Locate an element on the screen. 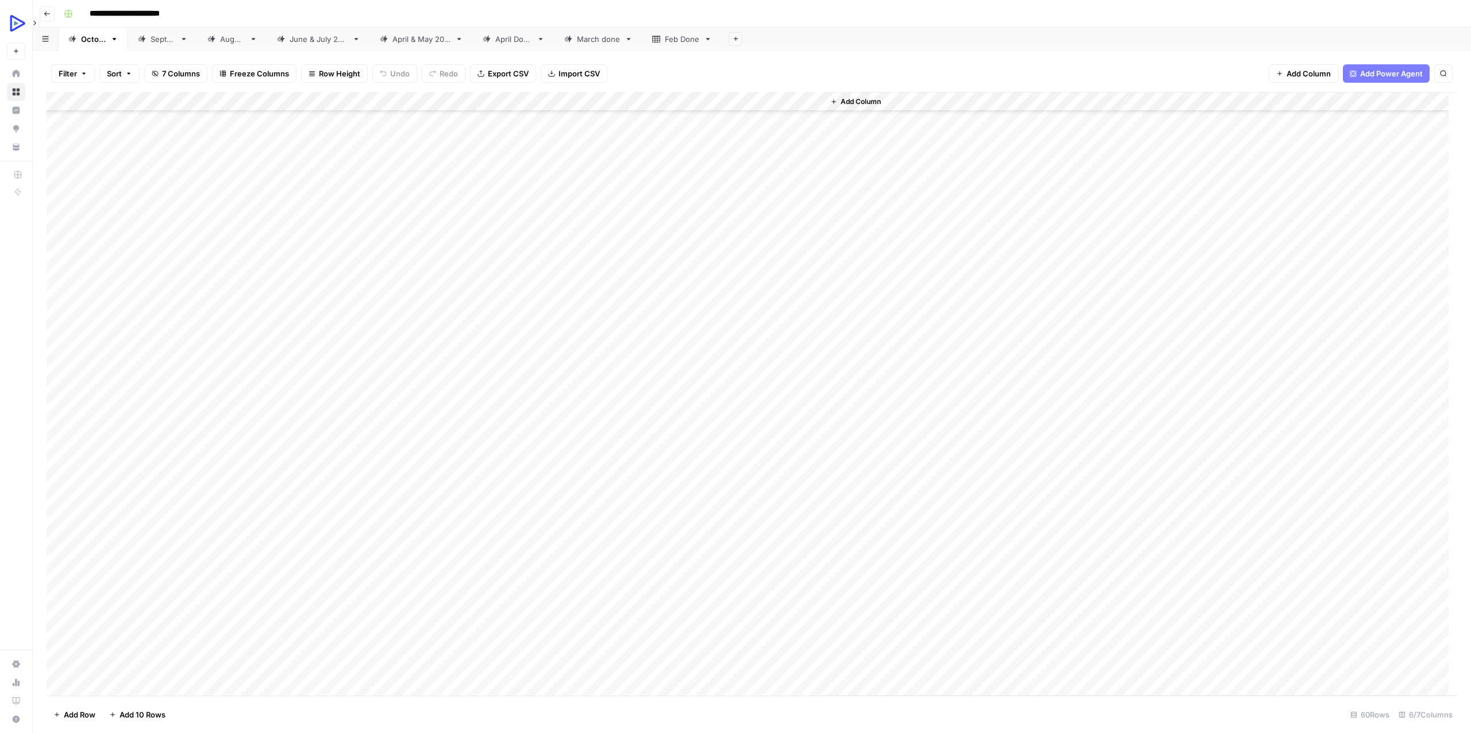  div: 6/7 Columns is located at coordinates (1425, 715).